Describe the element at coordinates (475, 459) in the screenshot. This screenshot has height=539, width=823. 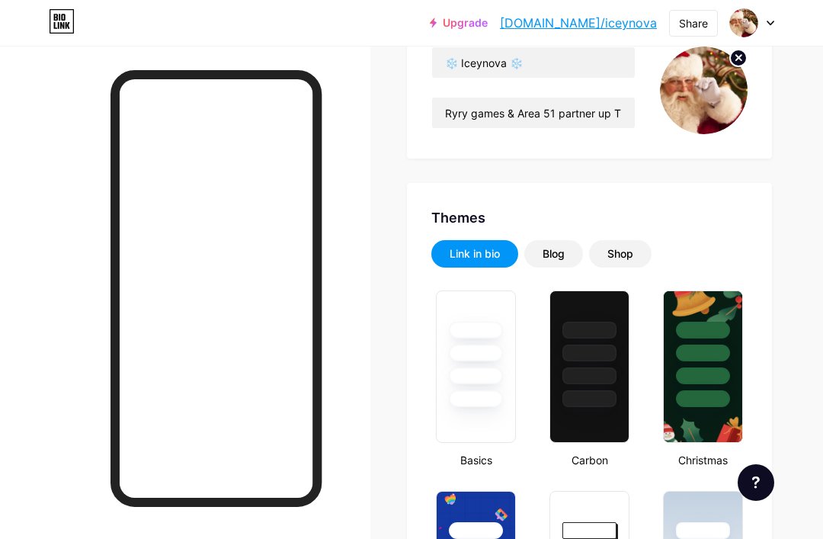
I see `div: Basics` at that location.